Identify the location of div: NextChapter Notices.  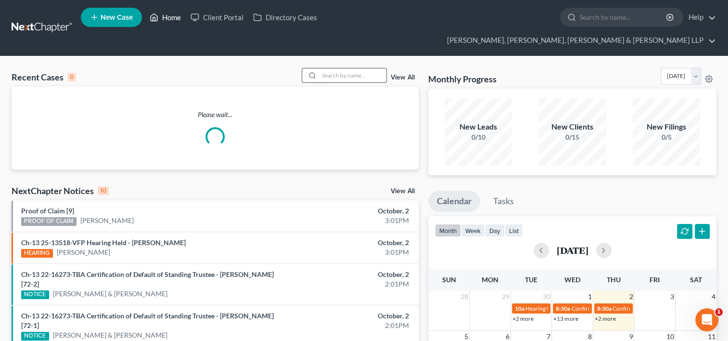
(60, 191).